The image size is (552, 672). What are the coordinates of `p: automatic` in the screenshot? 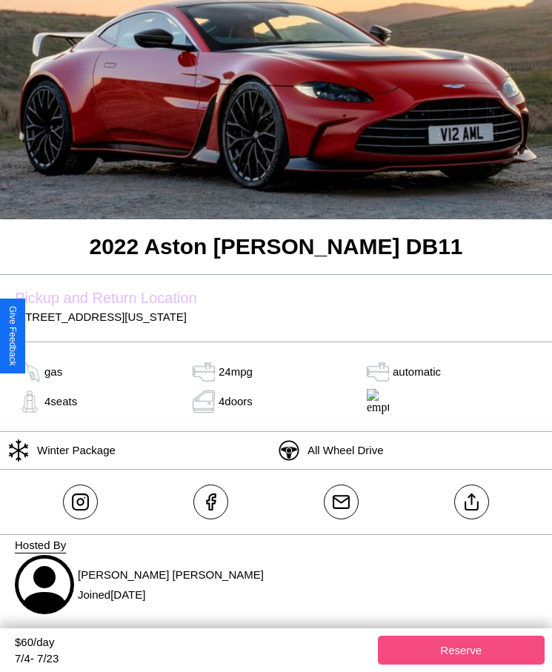 It's located at (417, 371).